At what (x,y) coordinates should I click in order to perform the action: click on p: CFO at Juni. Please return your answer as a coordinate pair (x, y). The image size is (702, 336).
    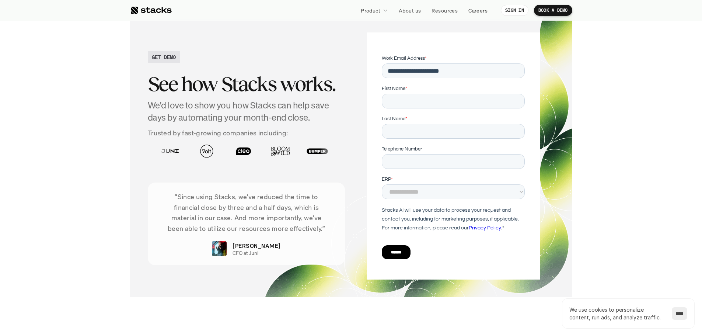
    Looking at the image, I should click on (246, 253).